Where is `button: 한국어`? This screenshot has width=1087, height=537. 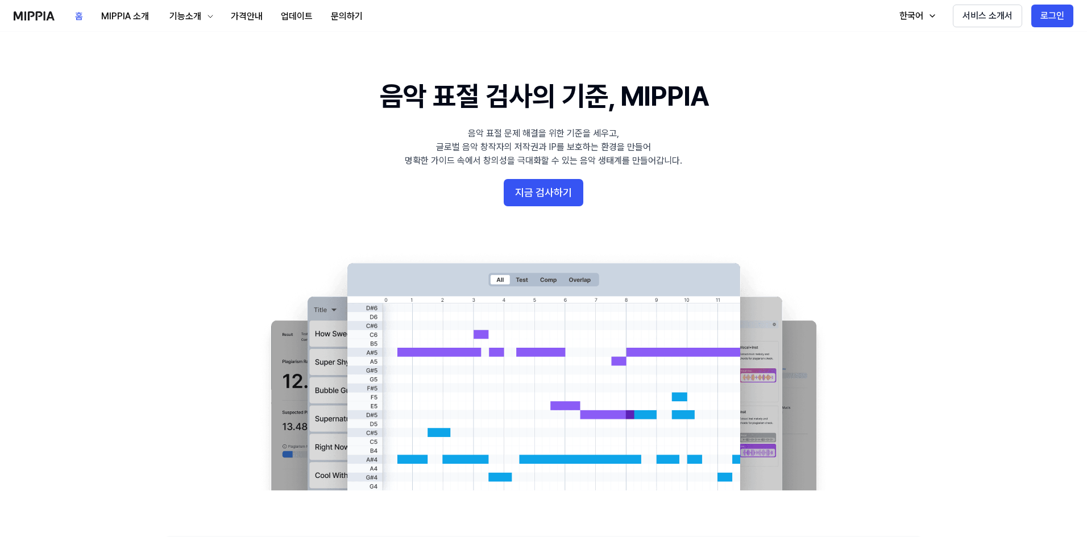
button: 한국어 is located at coordinates (916, 16).